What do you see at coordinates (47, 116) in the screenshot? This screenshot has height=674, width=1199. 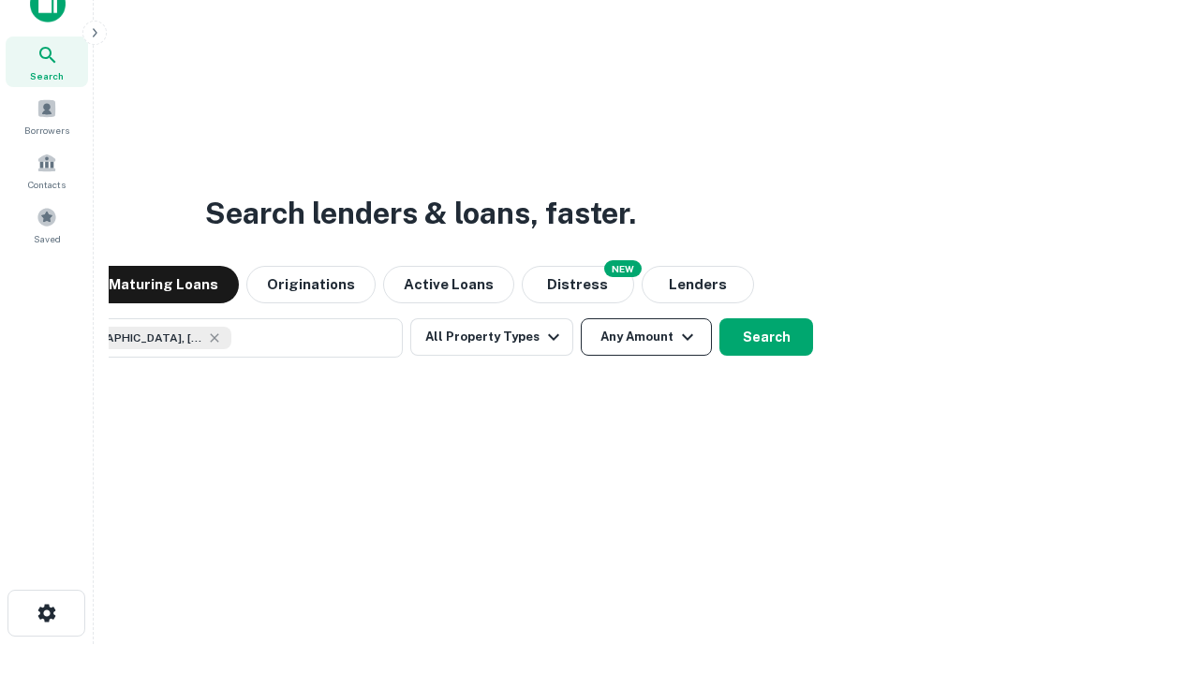 I see `div: Borrowers` at bounding box center [47, 116].